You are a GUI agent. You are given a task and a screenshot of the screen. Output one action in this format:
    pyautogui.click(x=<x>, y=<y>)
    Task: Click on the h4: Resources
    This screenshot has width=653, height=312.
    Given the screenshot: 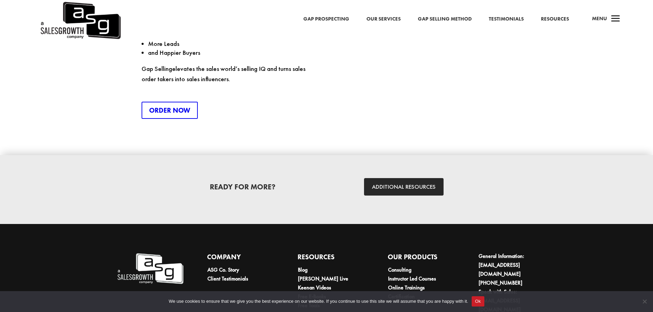 What is the action you would take?
    pyautogui.click(x=331, y=259)
    